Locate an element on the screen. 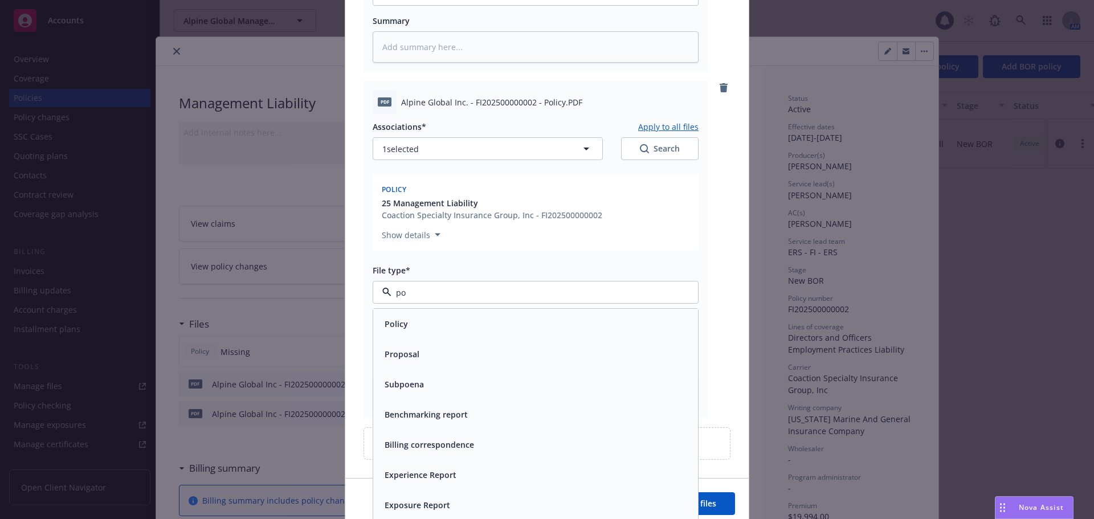  span: Billing correspondence is located at coordinates (429, 445).